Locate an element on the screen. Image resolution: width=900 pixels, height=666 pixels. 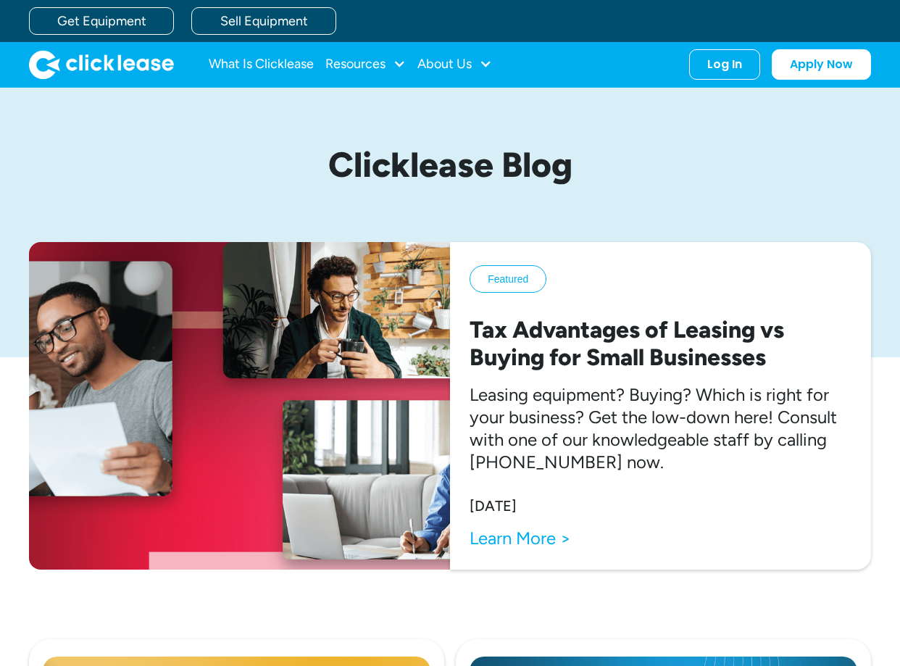
div: Featured is located at coordinates (508, 279).